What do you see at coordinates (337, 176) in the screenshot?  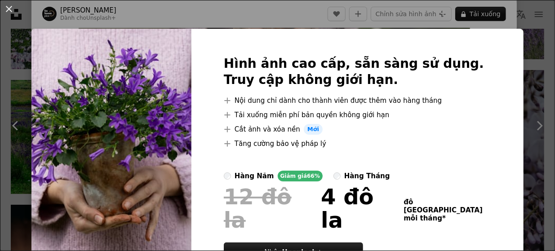 I see `input: hàng tháng` at bounding box center [337, 176].